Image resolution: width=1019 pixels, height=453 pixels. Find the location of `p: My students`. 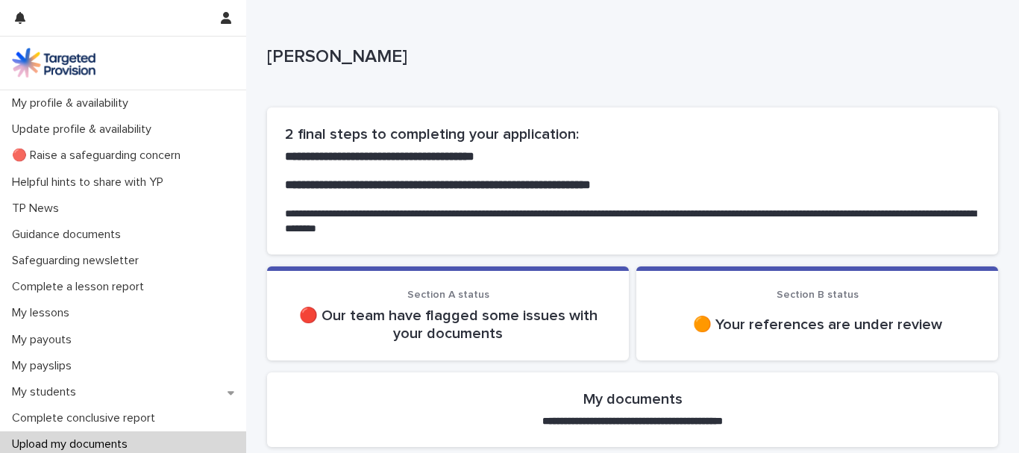

p: My students is located at coordinates (47, 392).